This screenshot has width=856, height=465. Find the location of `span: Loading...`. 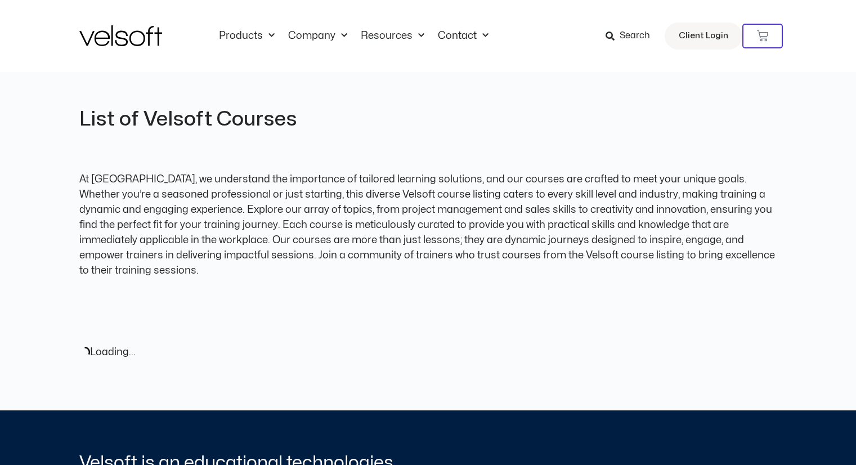

span: Loading... is located at coordinates (113, 352).